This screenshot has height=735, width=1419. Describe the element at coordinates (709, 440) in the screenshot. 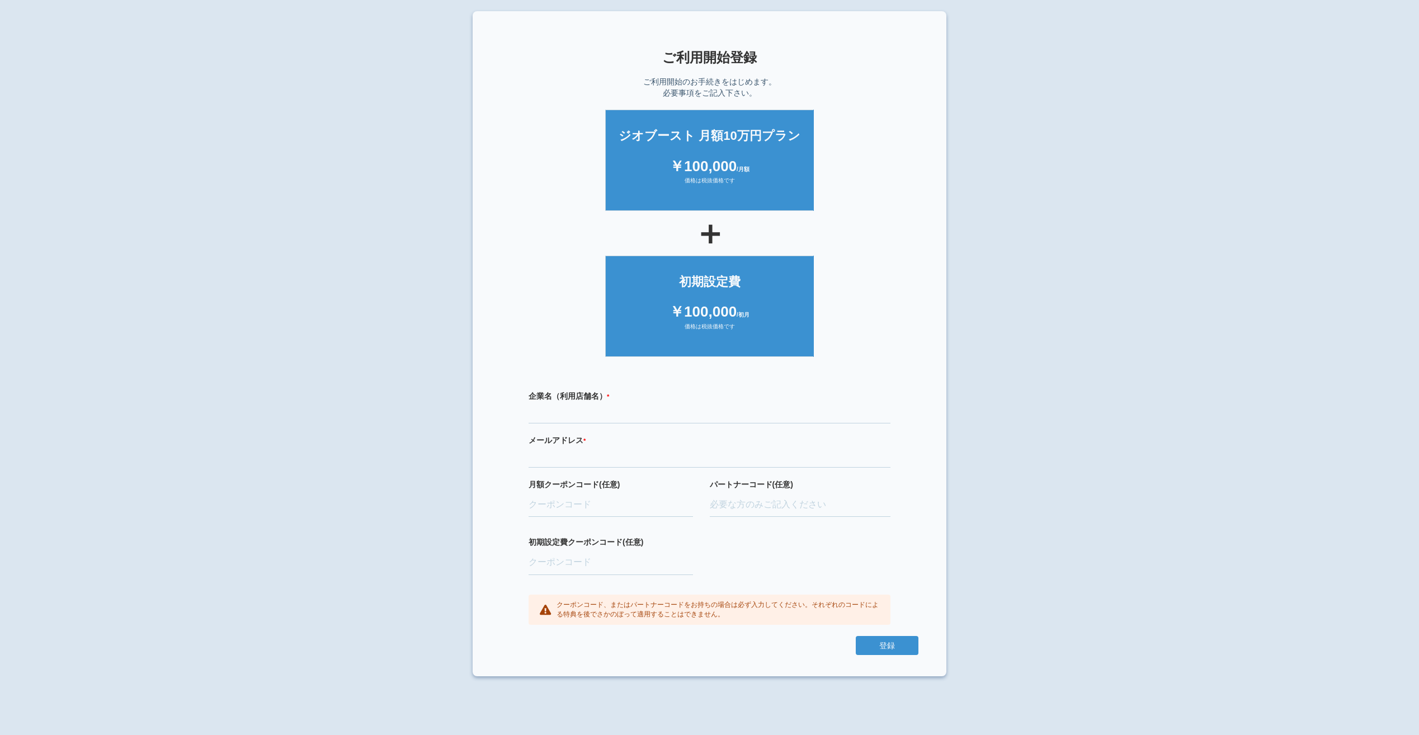

I see `label: メールアドレス` at that location.